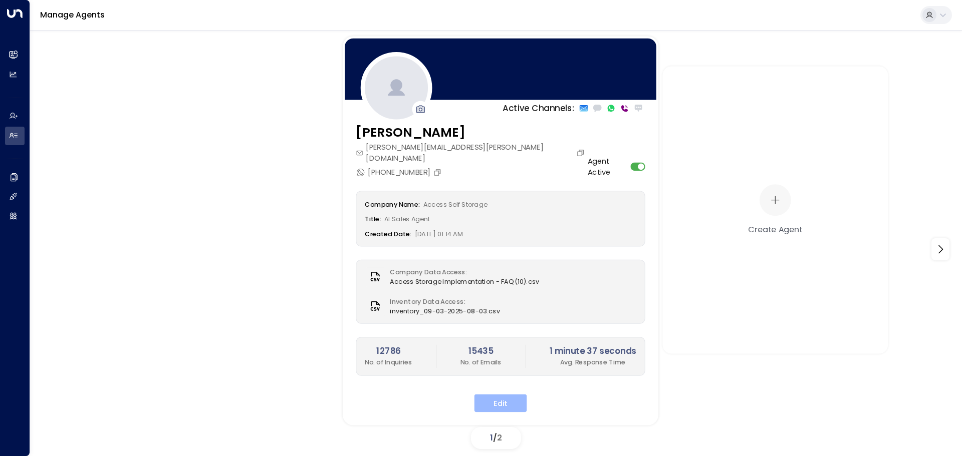 The height and width of the screenshot is (456, 962). What do you see at coordinates (388, 351) in the screenshot?
I see `h2: 12786` at bounding box center [388, 351].